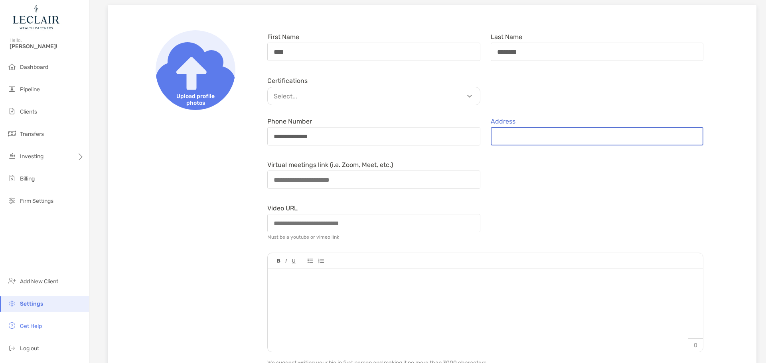  Describe the element at coordinates (12, 201) in the screenshot. I see `img: firm-settings icon` at that location.